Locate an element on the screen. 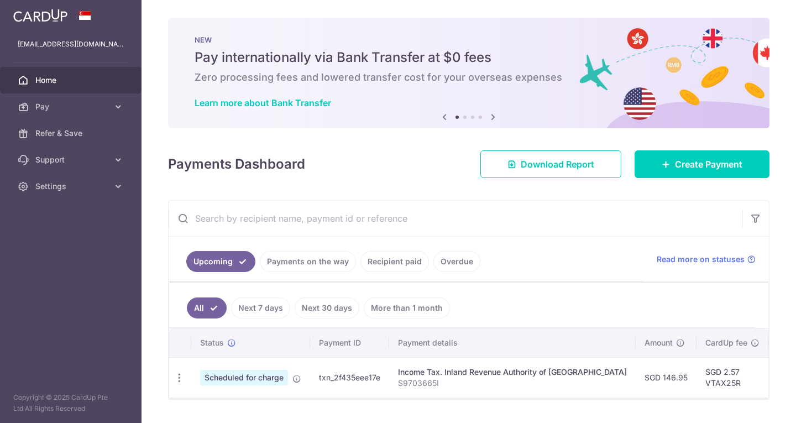 Image resolution: width=796 pixels, height=423 pixels. span: Download Report is located at coordinates (557, 164).